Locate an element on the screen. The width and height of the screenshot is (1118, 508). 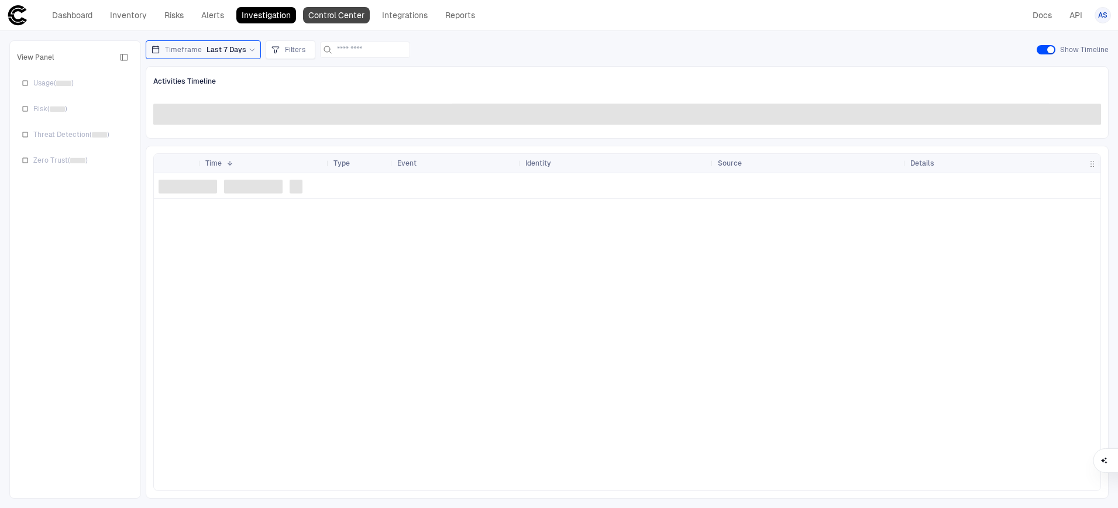
a: Investigation is located at coordinates (266, 15).